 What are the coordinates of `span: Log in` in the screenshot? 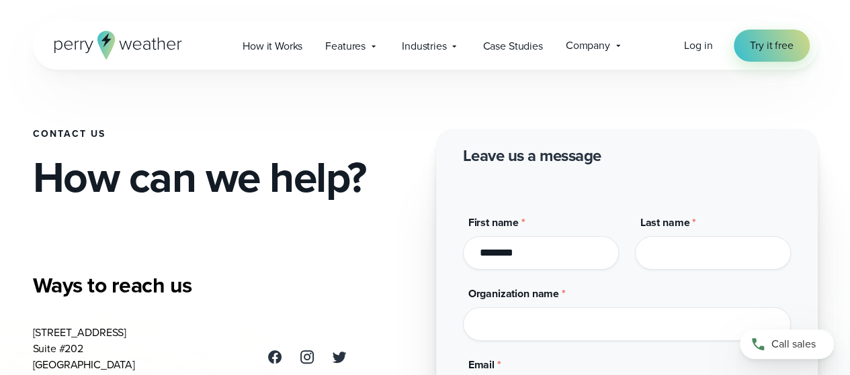 It's located at (698, 45).